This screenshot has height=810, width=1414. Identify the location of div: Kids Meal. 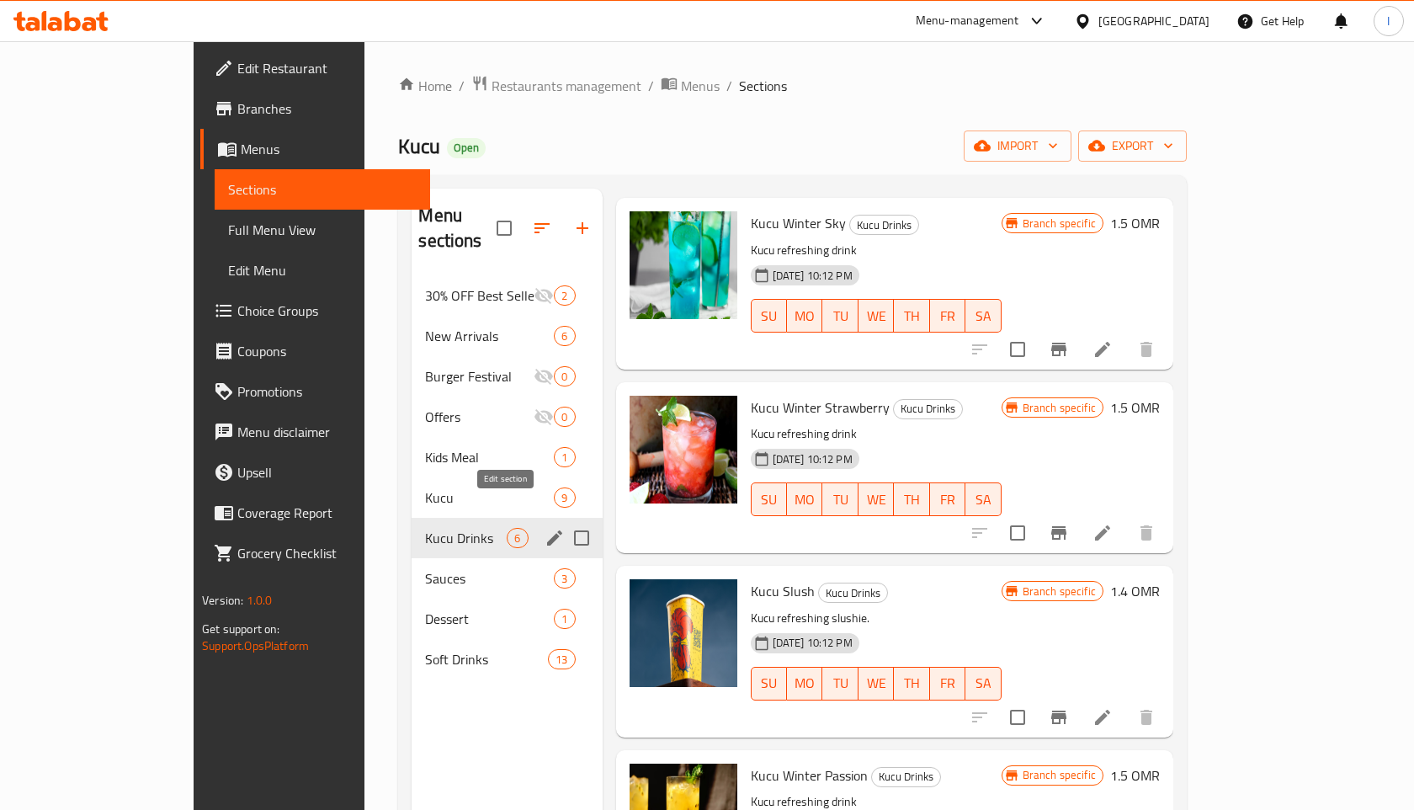
(489, 457).